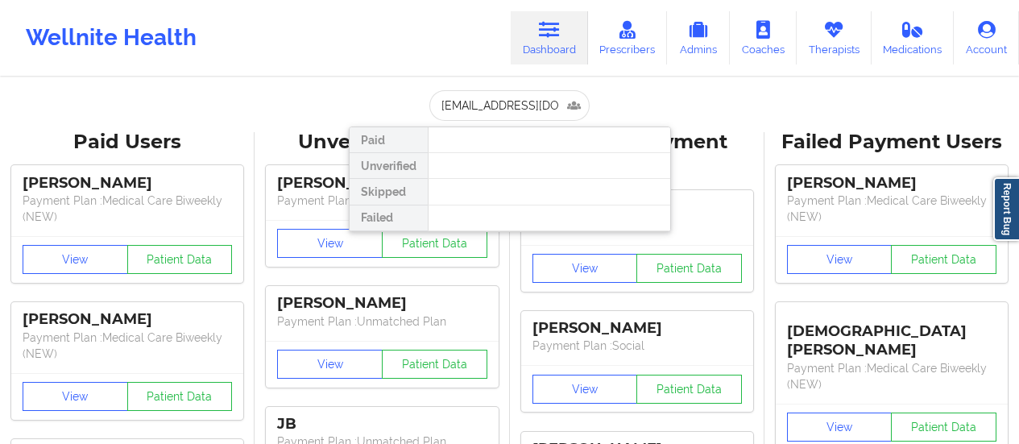 The image size is (1019, 444). What do you see at coordinates (388, 166) in the screenshot?
I see `div: Unverified` at bounding box center [388, 166].